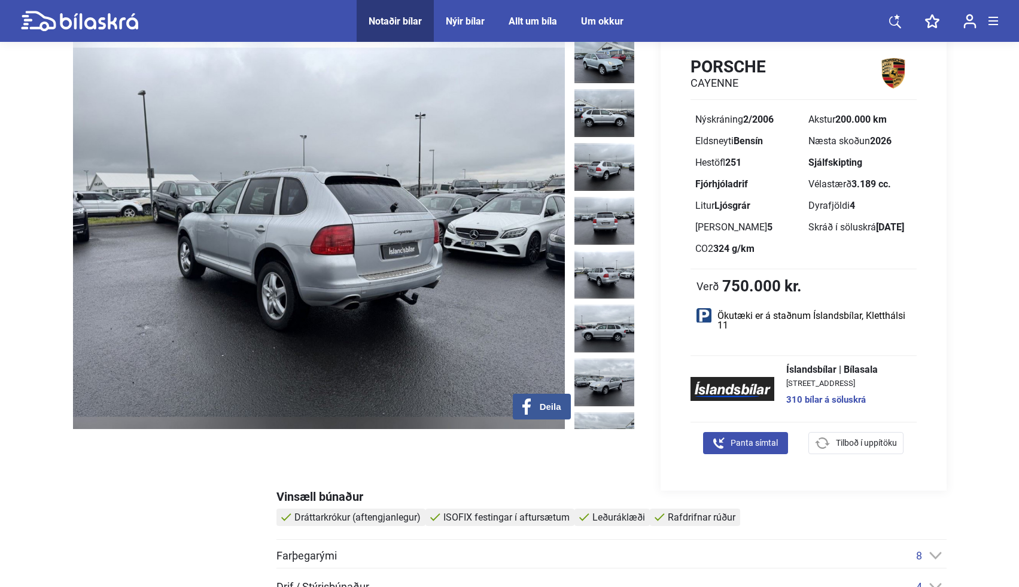 This screenshot has width=1019, height=587. I want to click on a: 310 bílar á söluskrá, so click(832, 400).